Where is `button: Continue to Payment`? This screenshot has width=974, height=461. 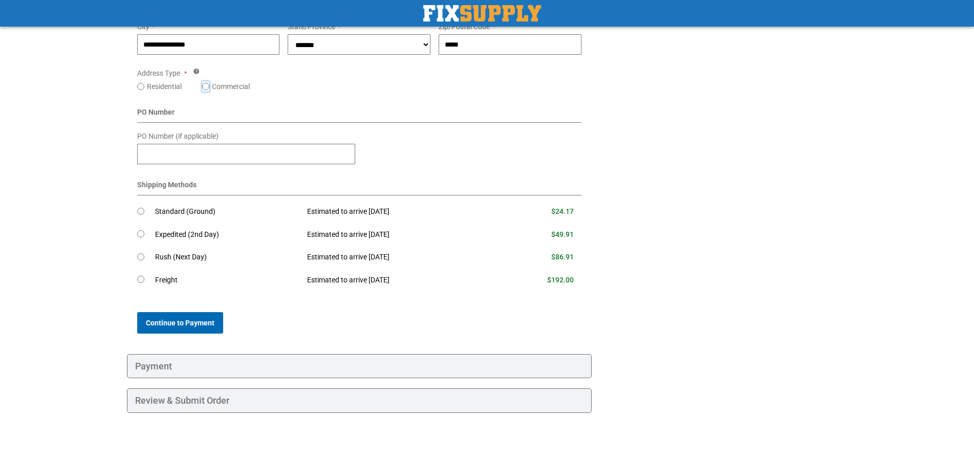
button: Continue to Payment is located at coordinates (180, 323).